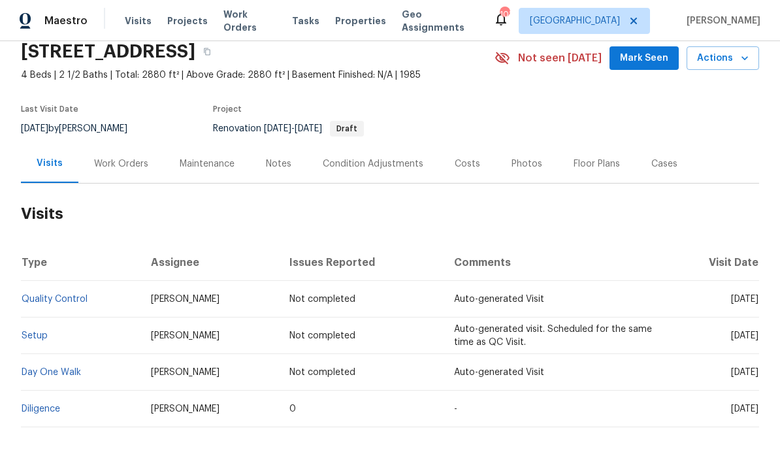 This screenshot has height=473, width=780. Describe the element at coordinates (278, 164) in the screenshot. I see `div: Notes` at that location.